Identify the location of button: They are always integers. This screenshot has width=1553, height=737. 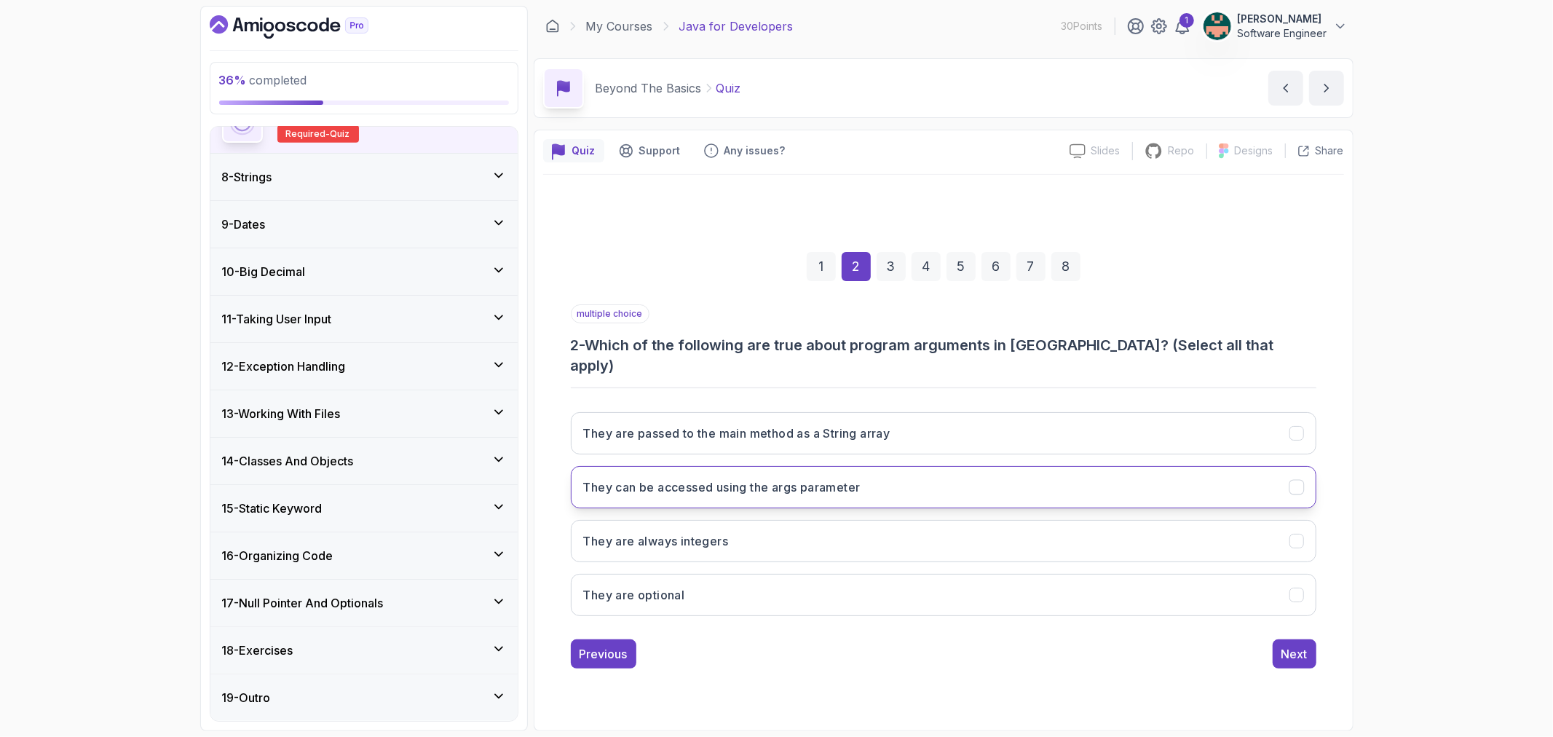
(944, 541).